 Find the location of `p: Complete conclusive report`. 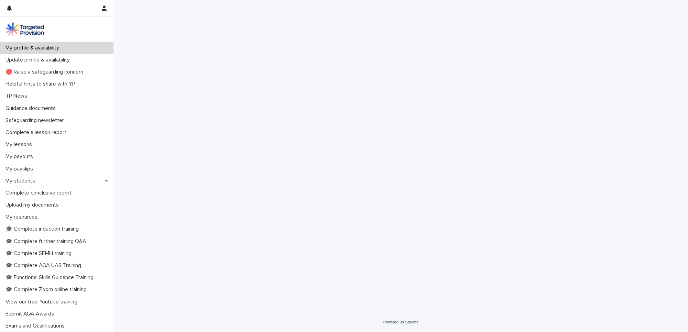

p: Complete conclusive report is located at coordinates (40, 193).